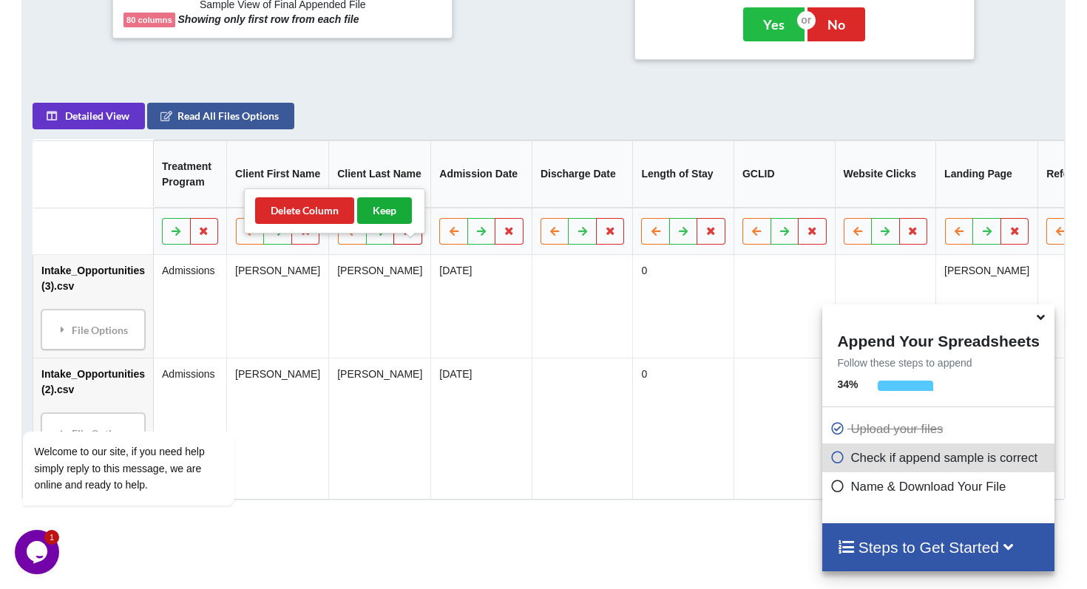  I want to click on button: Detailed View, so click(89, 116).